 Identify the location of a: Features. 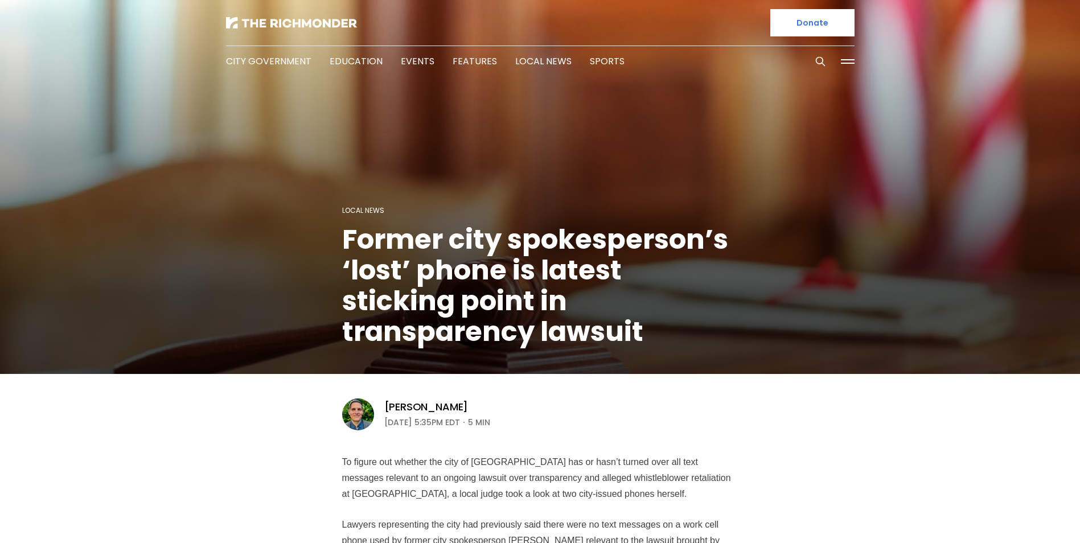
(475, 61).